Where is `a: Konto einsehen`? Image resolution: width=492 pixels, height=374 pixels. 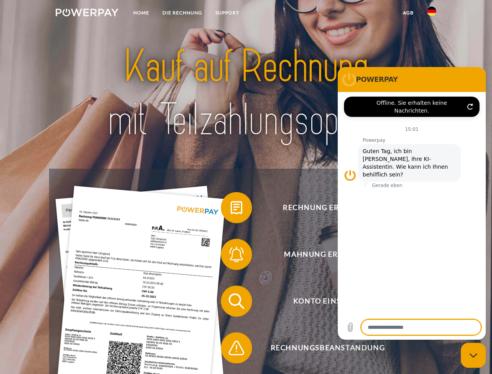 a: Konto einsehen is located at coordinates (322, 301).